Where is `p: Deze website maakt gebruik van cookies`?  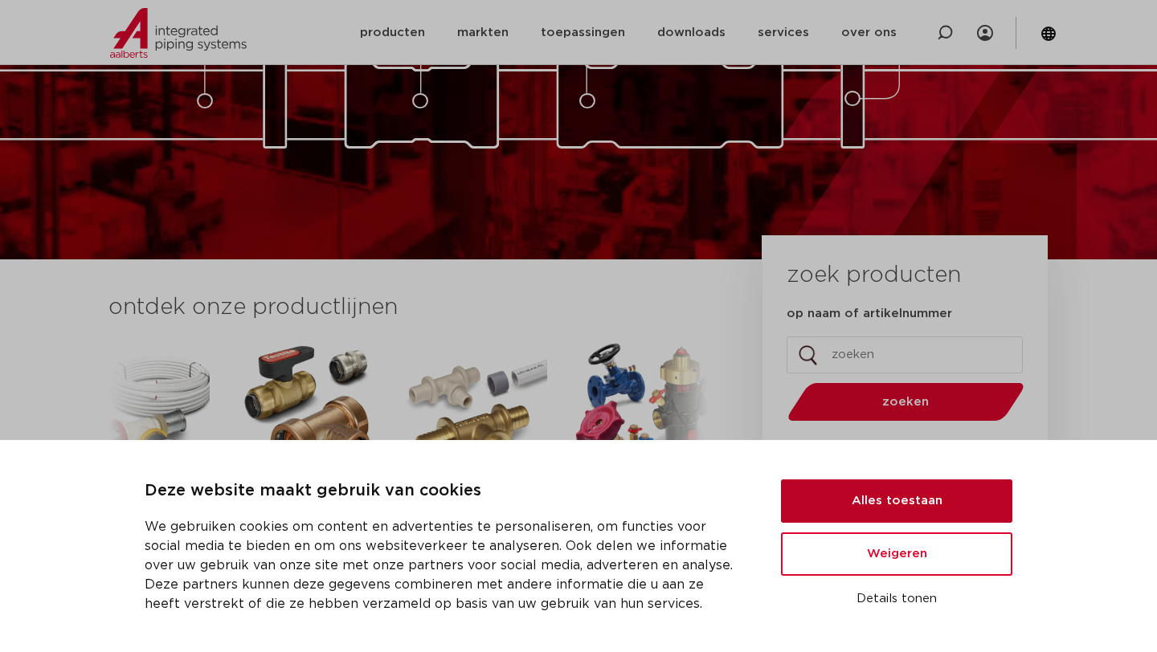 p: Deze website maakt gebruik van cookies is located at coordinates (443, 492).